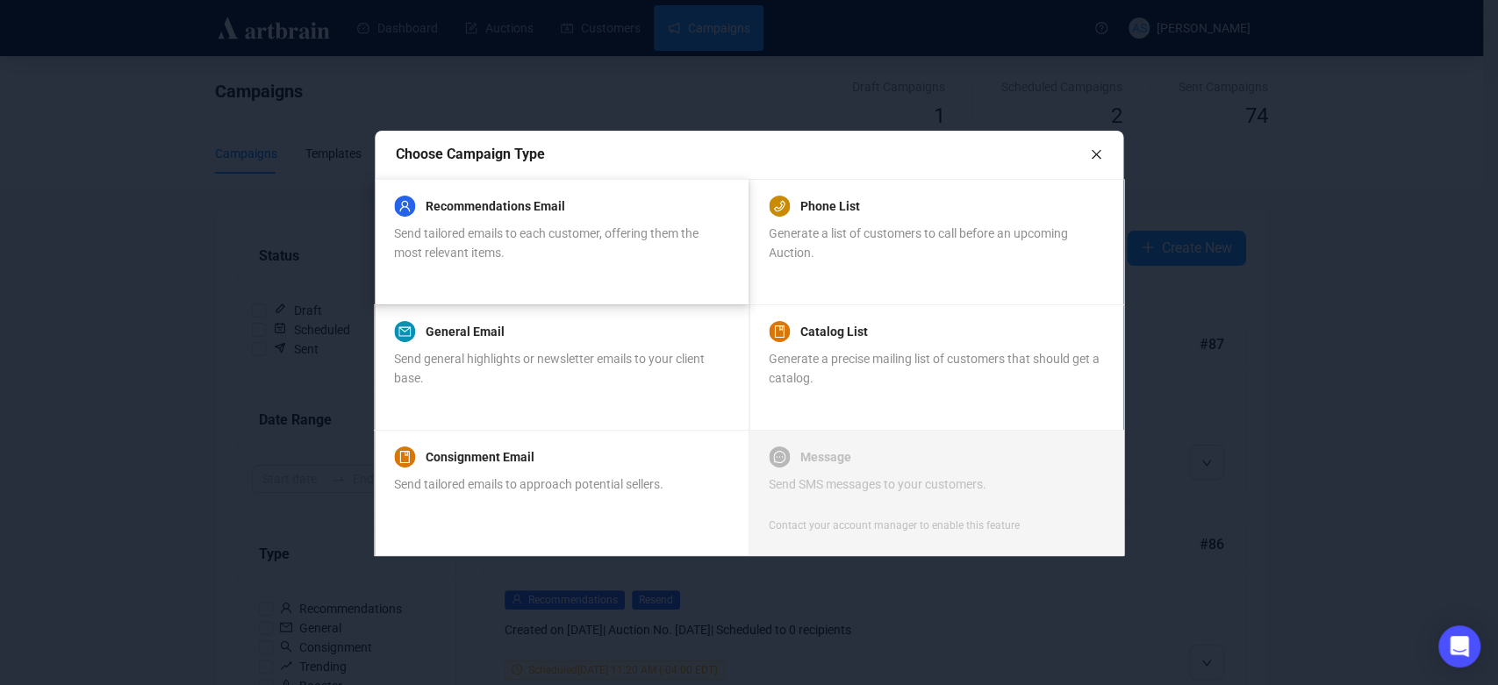  What do you see at coordinates (528, 484) in the screenshot?
I see `span: Send tailored emails to approach potential sellers.` at bounding box center [528, 484].